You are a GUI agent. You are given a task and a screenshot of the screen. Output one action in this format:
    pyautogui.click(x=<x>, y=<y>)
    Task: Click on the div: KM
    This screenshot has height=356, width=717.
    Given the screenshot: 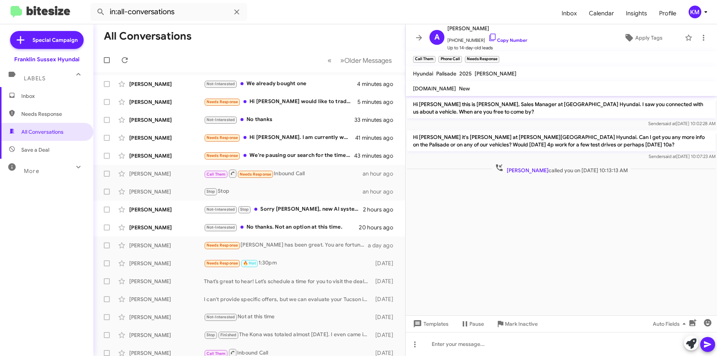 What is the action you would take?
    pyautogui.click(x=695, y=12)
    